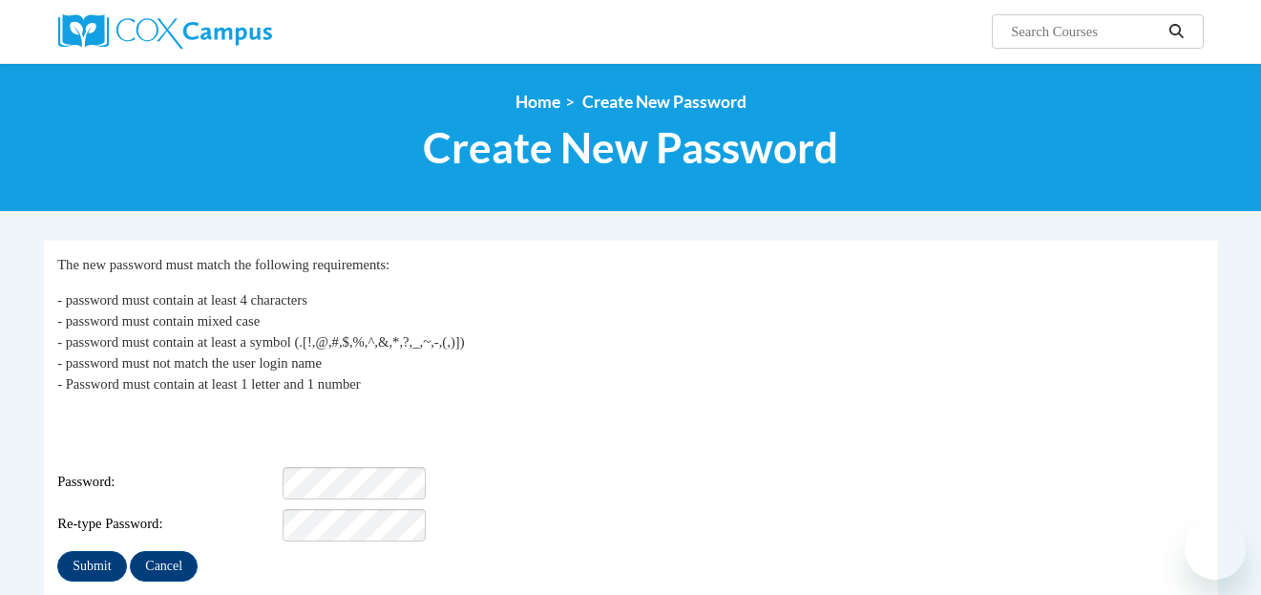 The image size is (1261, 595). I want to click on a: Home, so click(538, 101).